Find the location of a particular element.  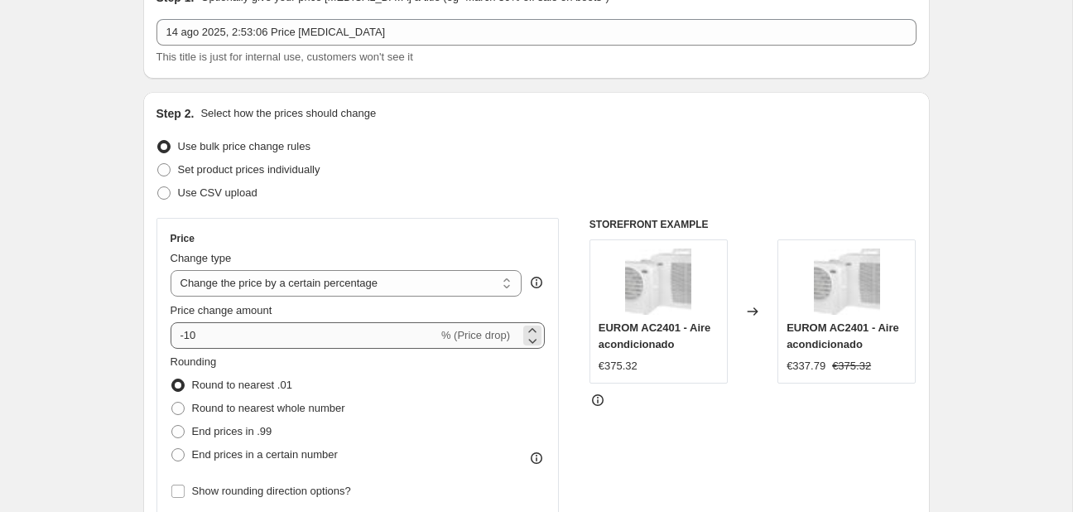

span: Use bulk price change rules is located at coordinates (244, 146).